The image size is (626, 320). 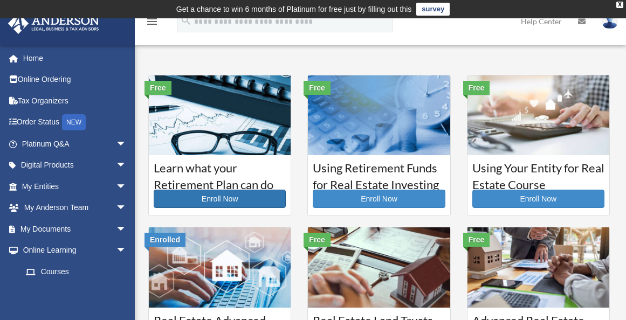 What do you see at coordinates (75, 101) in the screenshot?
I see `a: Tax Organizers` at bounding box center [75, 101].